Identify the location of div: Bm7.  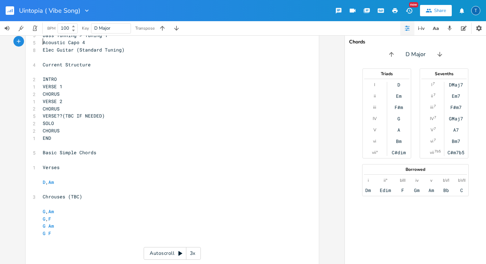
(456, 141).